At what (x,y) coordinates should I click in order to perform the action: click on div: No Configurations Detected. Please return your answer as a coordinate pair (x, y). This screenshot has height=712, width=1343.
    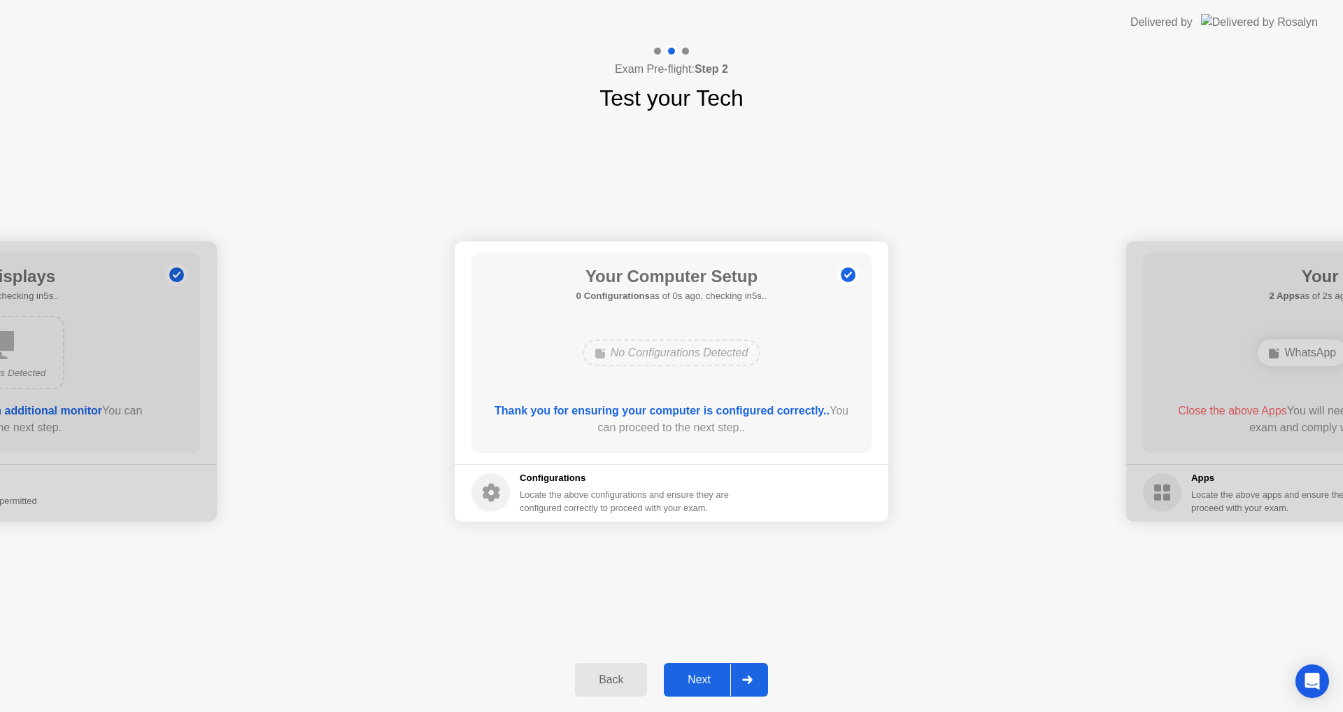
    Looking at the image, I should click on (672, 353).